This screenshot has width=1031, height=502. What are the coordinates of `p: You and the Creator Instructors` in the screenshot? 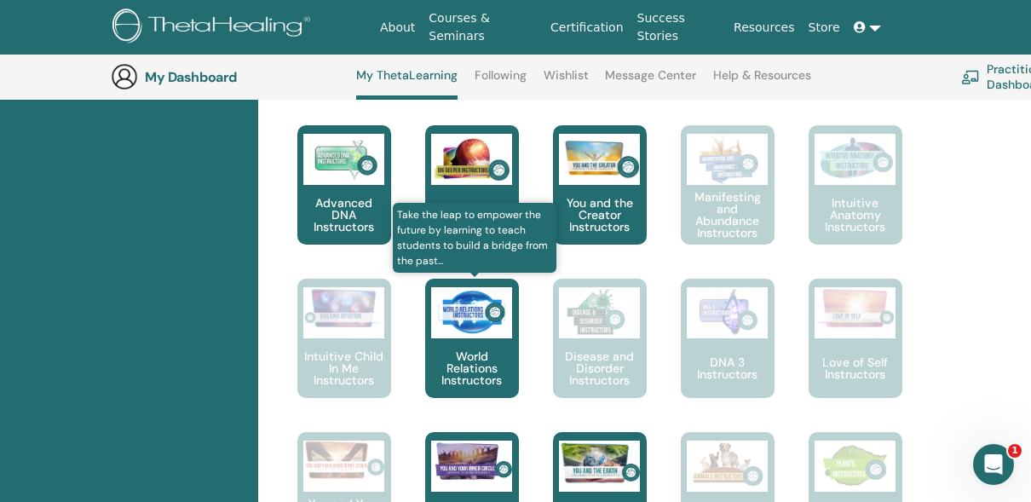 It's located at (600, 215).